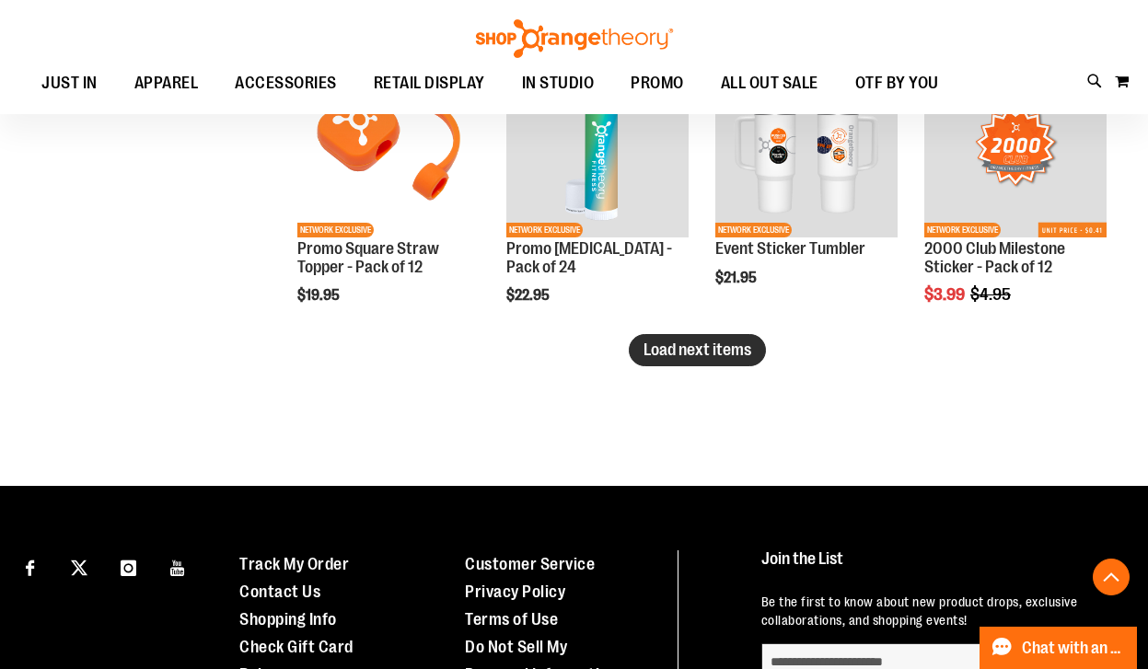  Describe the element at coordinates (558, 83) in the screenshot. I see `span: IN STUDIO` at that location.